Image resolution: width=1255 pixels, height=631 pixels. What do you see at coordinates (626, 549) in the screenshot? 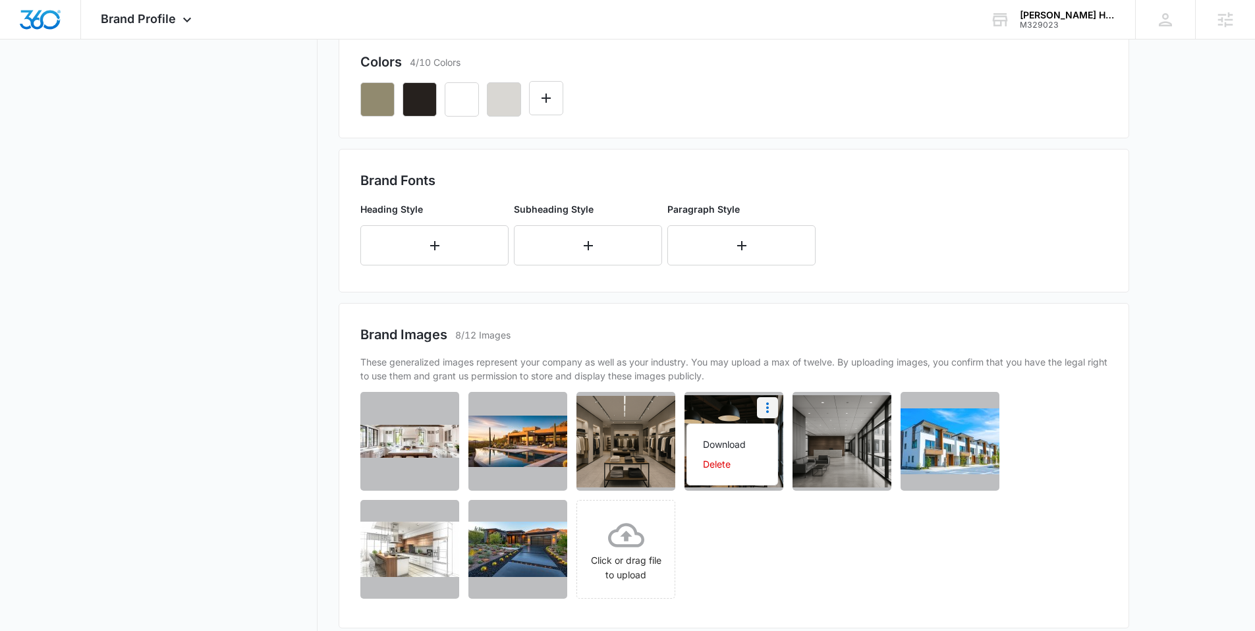
I see `span: Click or drag file to upload` at bounding box center [626, 549].